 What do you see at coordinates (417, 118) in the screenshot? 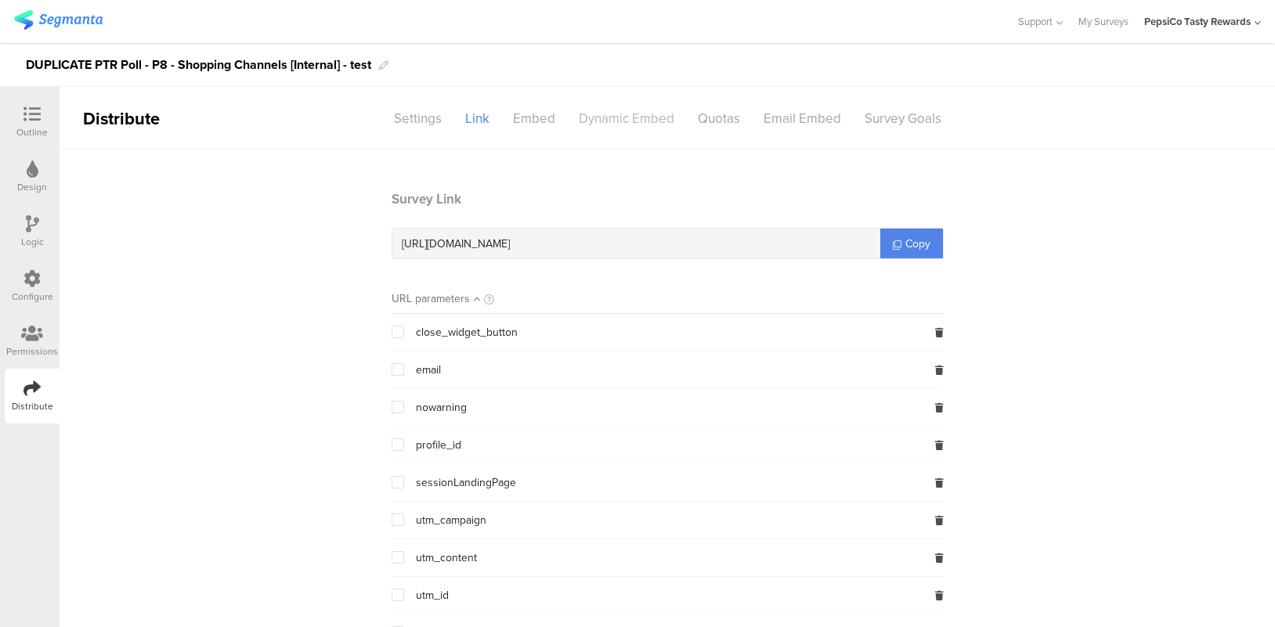
I see `div: Settings` at bounding box center [417, 118].